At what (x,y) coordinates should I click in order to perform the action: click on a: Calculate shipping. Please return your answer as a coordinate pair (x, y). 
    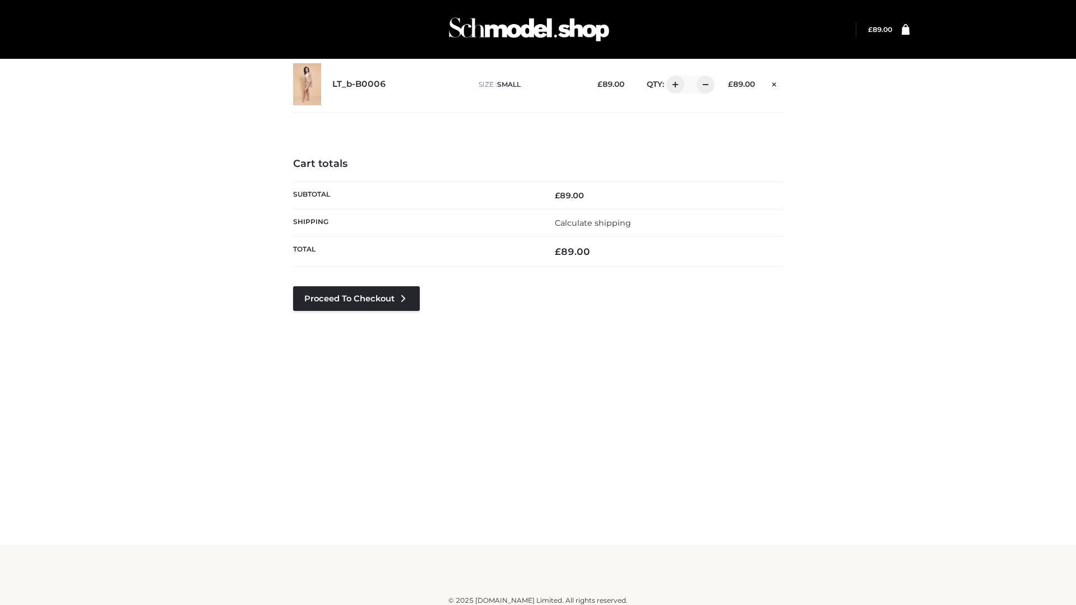
    Looking at the image, I should click on (593, 223).